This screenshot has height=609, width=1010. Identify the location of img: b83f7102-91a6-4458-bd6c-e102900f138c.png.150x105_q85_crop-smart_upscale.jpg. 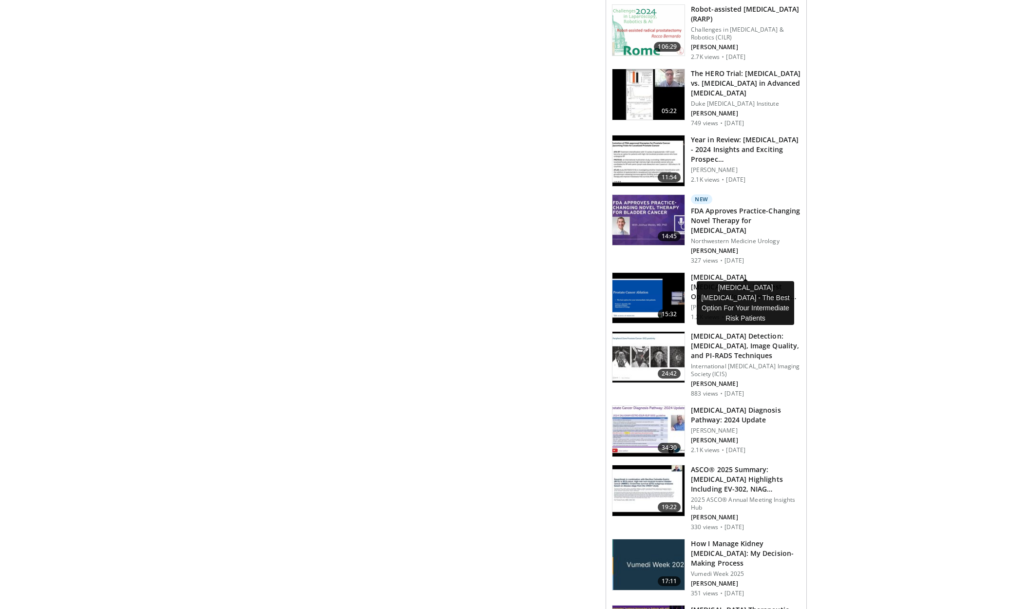
(648, 564).